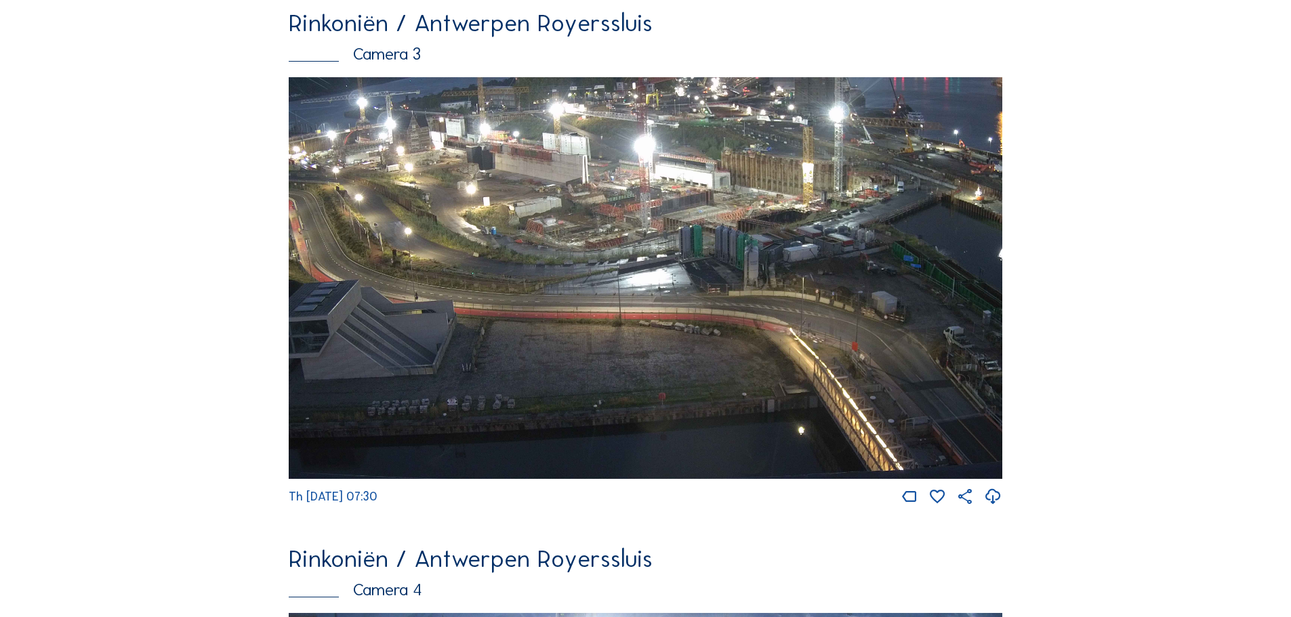  Describe the element at coordinates (645, 54) in the screenshot. I see `div: Camera 3` at that location.